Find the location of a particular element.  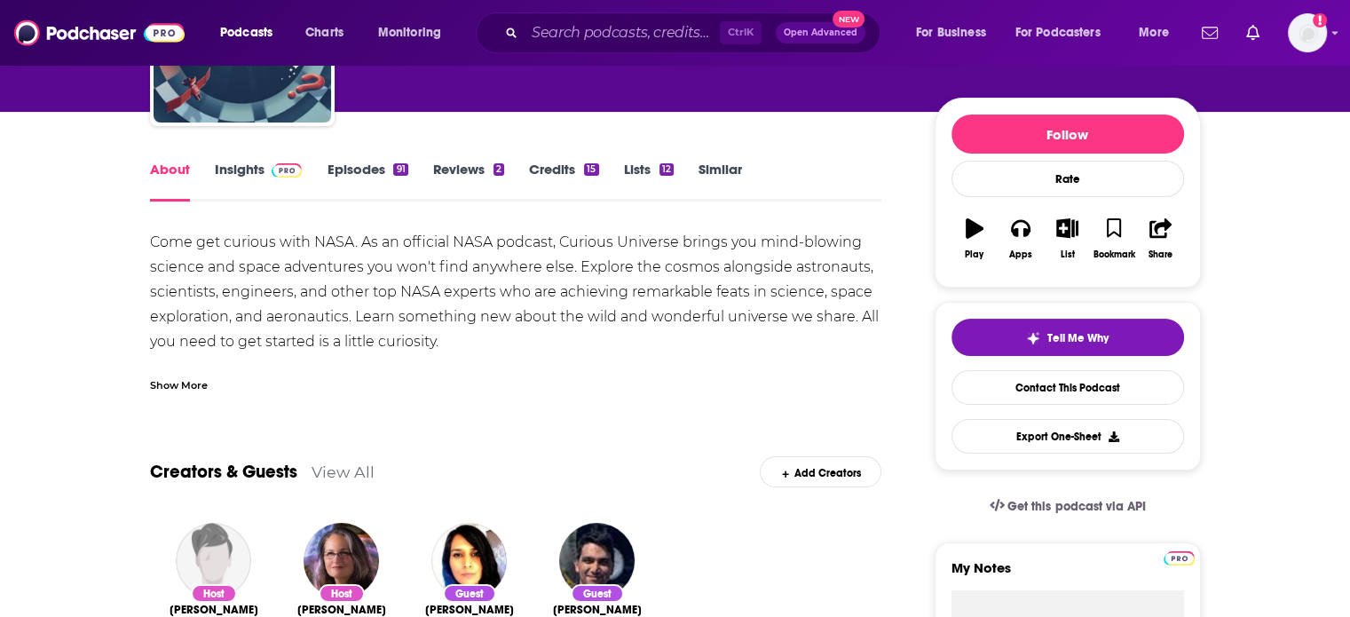

a: About is located at coordinates (169, 181).